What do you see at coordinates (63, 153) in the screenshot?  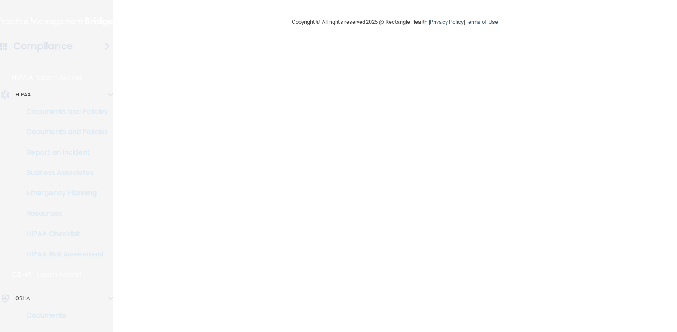 I see `p: Report an Incident` at bounding box center [63, 153].